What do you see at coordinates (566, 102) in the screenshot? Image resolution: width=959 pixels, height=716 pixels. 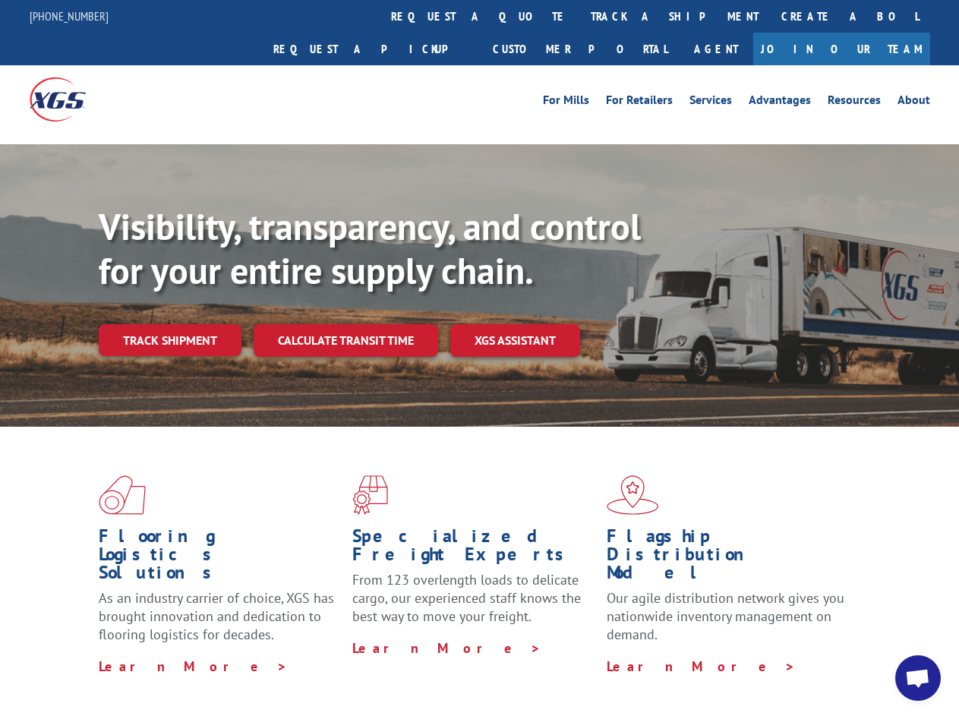 I see `a: For Mills` at bounding box center [566, 102].